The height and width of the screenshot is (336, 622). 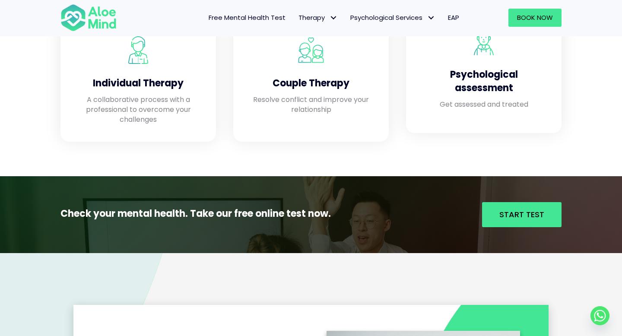 I want to click on a: Aloe Mind Malaysia | Mental Healthcare Services in Malaysia and Singapore Individual Therapy A co..., so click(x=138, y=80).